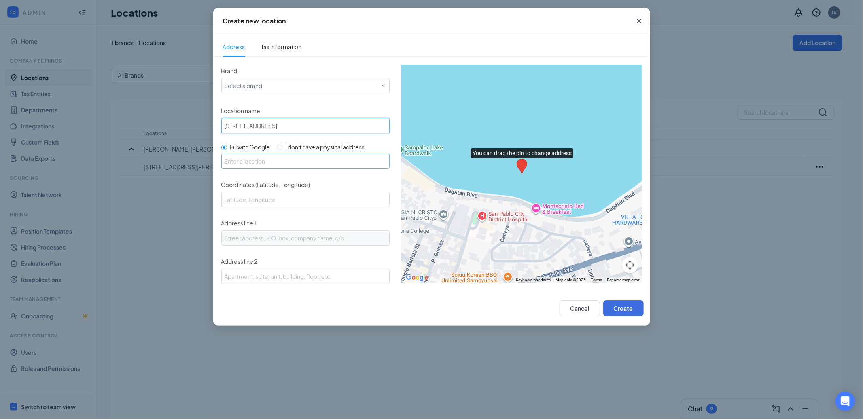  I want to click on div: Open Intercom Messenger, so click(845, 402).